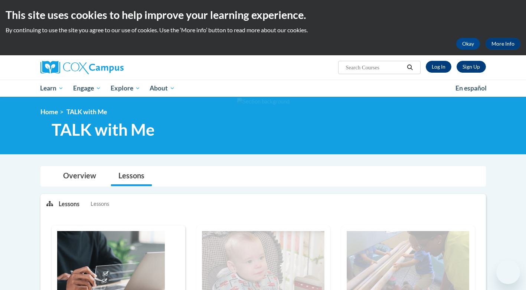  Describe the element at coordinates (111, 68) in the screenshot. I see `a: Cox Campus` at that location.